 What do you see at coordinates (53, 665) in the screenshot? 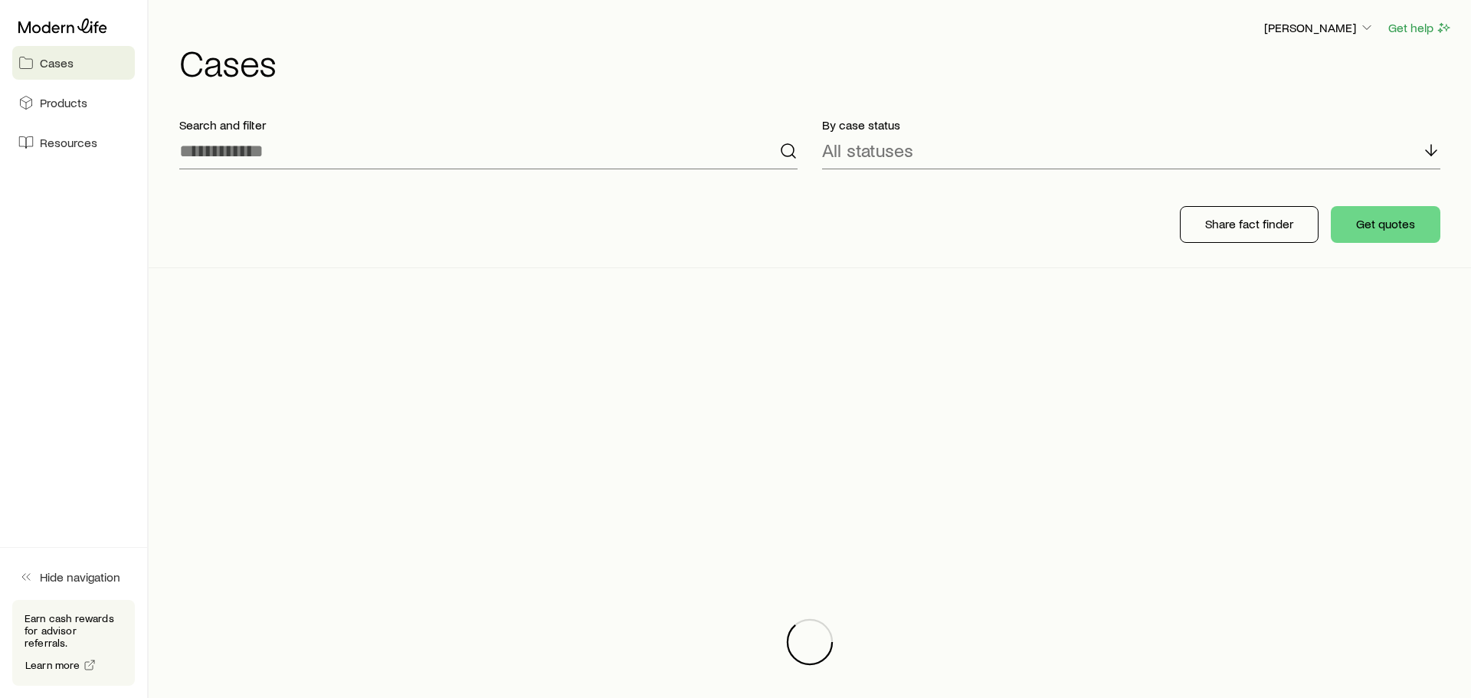
I see `span: Learn more` at bounding box center [53, 665].